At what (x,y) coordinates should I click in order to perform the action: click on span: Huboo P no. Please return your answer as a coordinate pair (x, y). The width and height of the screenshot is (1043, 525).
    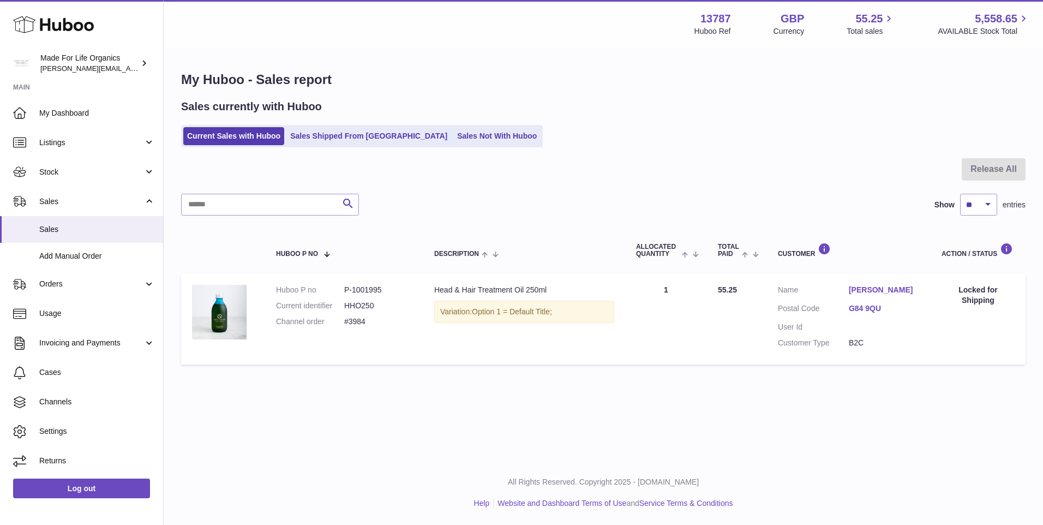
    Looking at the image, I should click on (297, 254).